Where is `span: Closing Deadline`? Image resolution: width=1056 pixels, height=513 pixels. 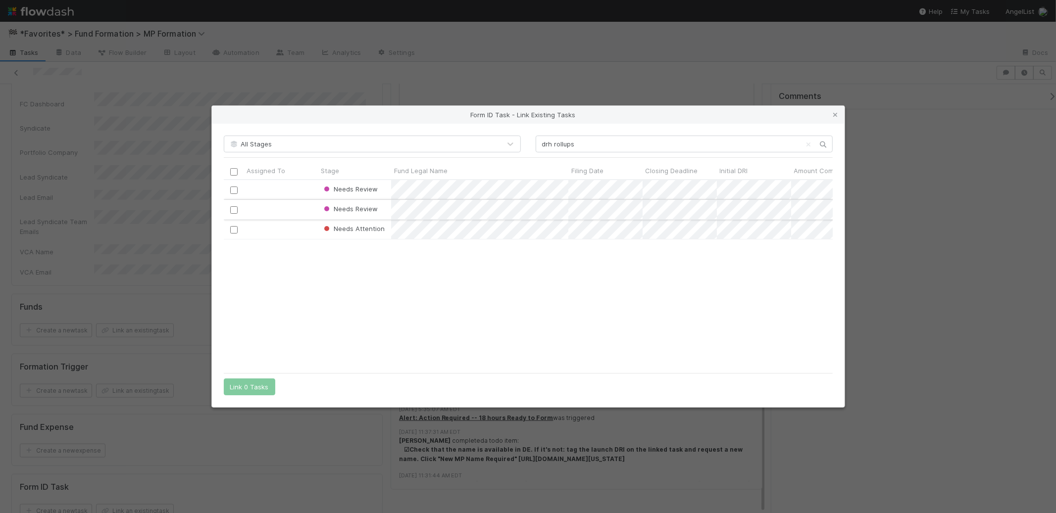
span: Closing Deadline is located at coordinates (672, 171).